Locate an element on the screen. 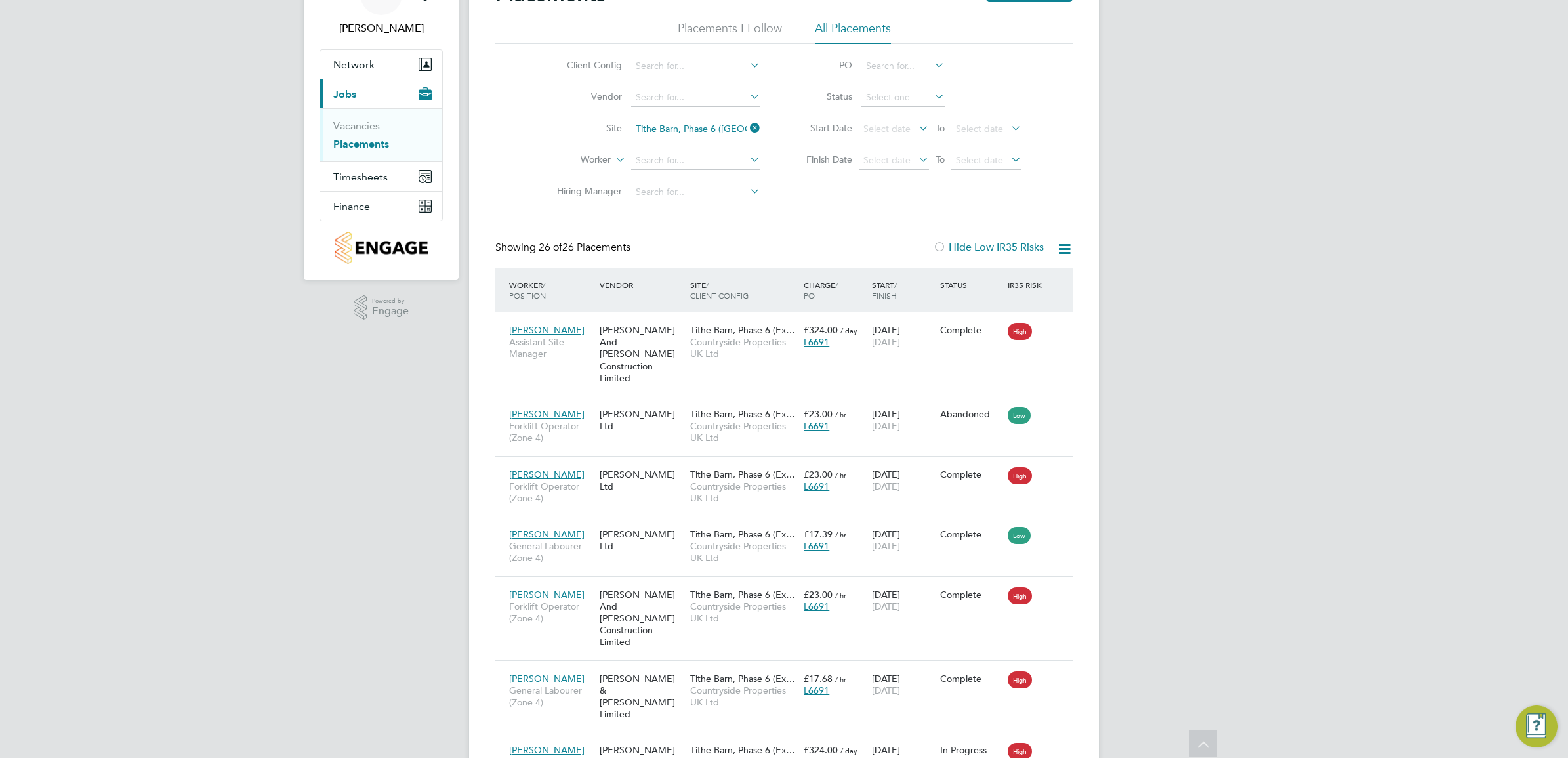 Image resolution: width=1568 pixels, height=758 pixels. input: Select one is located at coordinates (903, 98).